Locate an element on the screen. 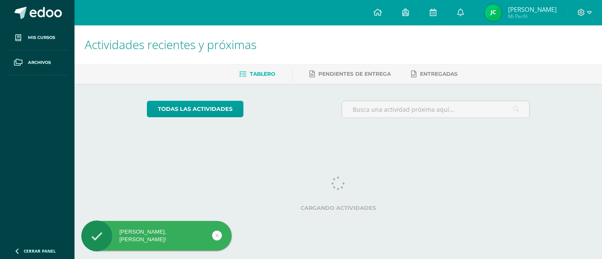 The width and height of the screenshot is (602, 259). span: Actividades recientes y próximas is located at coordinates (170, 44).